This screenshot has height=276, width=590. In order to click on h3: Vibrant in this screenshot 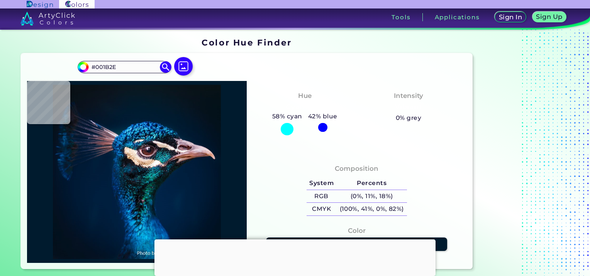, I will do `click(408, 107)`.